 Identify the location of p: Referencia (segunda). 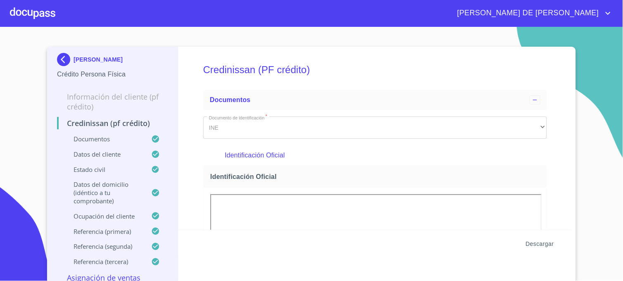
(104, 246).